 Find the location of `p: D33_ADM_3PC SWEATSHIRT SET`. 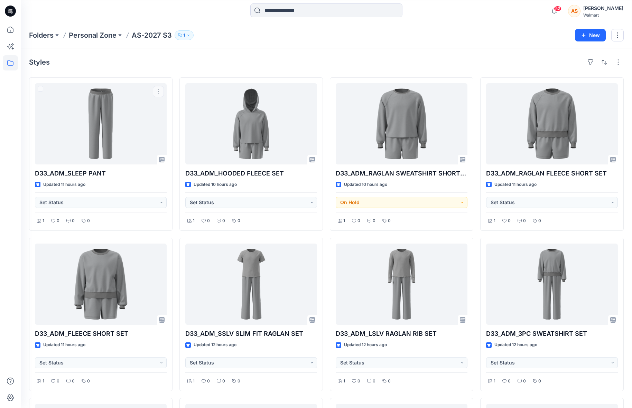

p: D33_ADM_3PC SWEATSHIRT SET is located at coordinates (552, 334).